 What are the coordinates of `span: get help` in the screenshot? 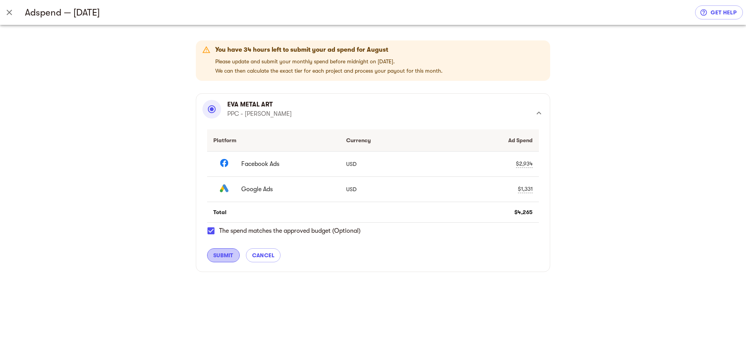 It's located at (719, 12).